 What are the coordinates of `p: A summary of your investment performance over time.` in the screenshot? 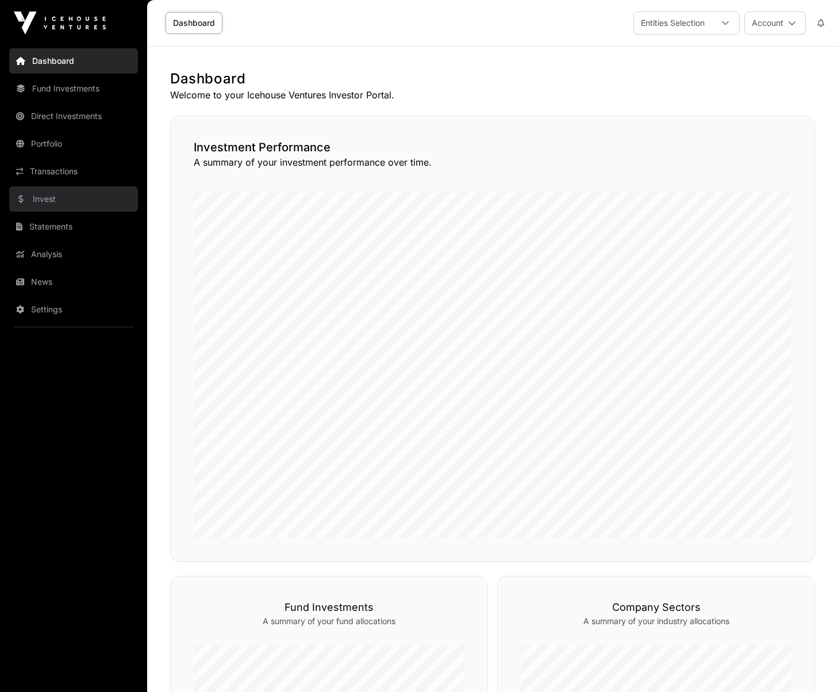 It's located at (493, 162).